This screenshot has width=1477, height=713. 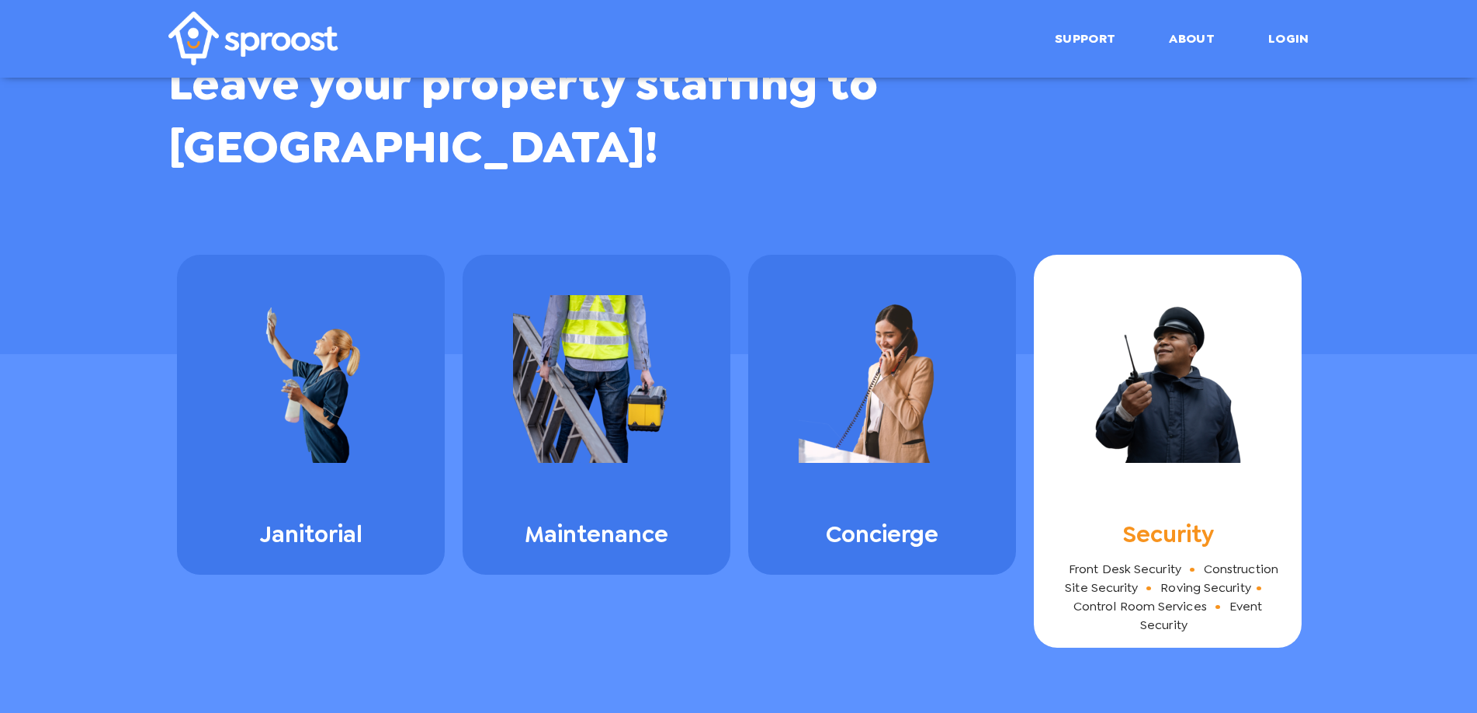 I want to click on span: Maintenance, so click(x=597, y=534).